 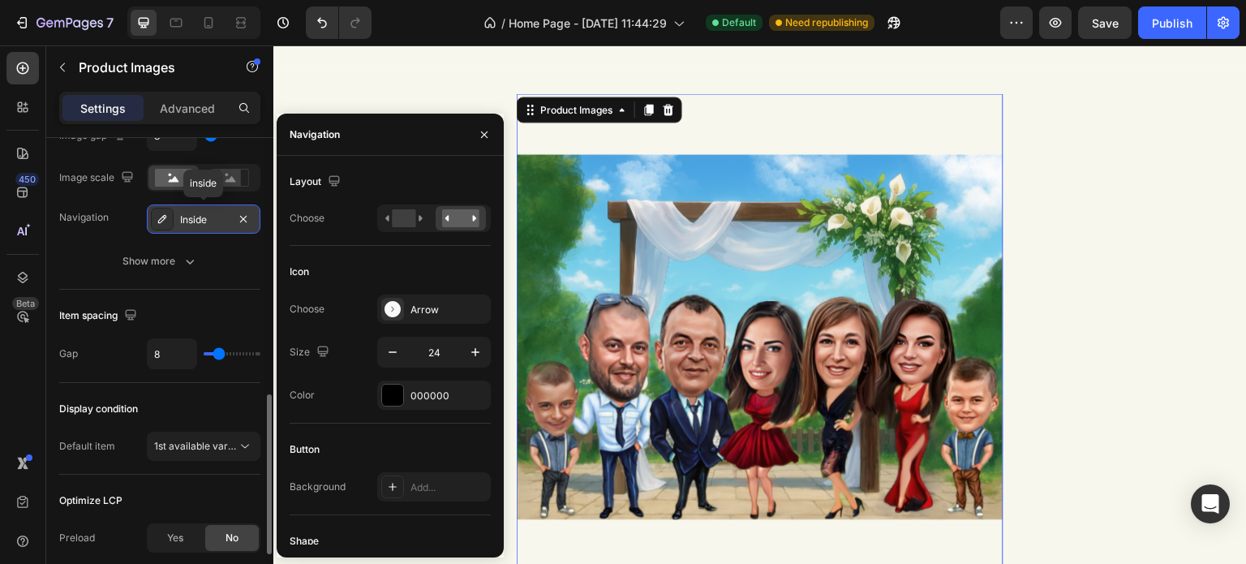 I want to click on span: No, so click(x=232, y=538).